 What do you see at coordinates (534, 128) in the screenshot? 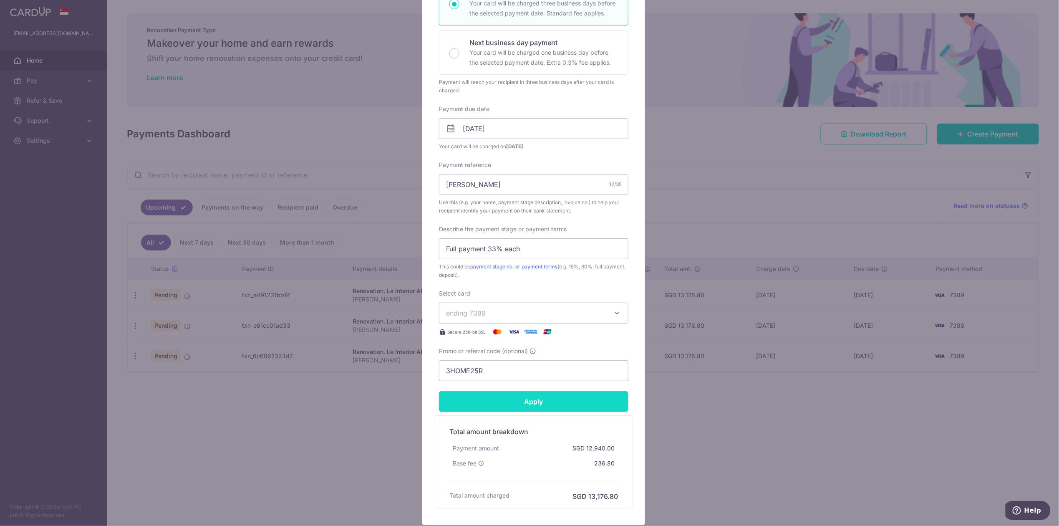
I see `input: DD / MM / YYYY` at bounding box center [534, 128].